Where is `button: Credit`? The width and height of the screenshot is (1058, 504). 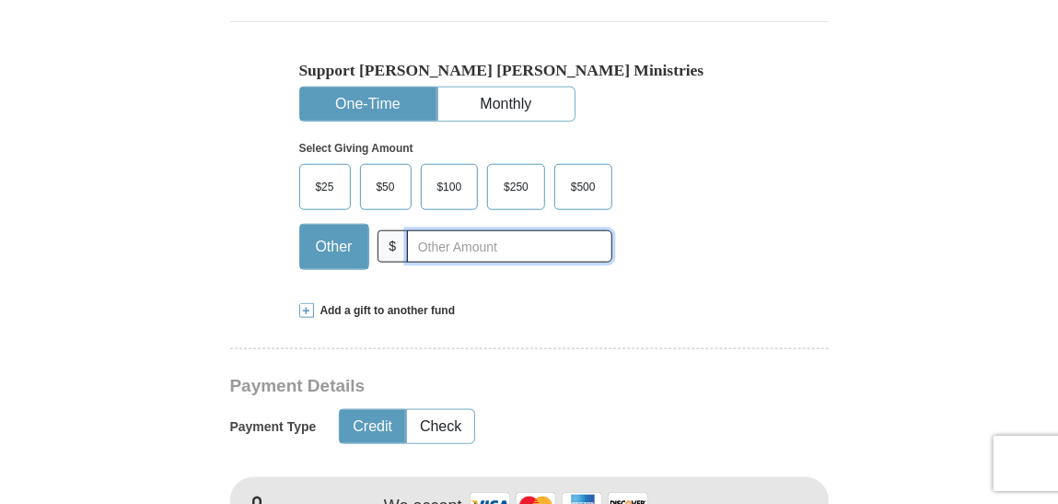 button: Credit is located at coordinates (372, 426).